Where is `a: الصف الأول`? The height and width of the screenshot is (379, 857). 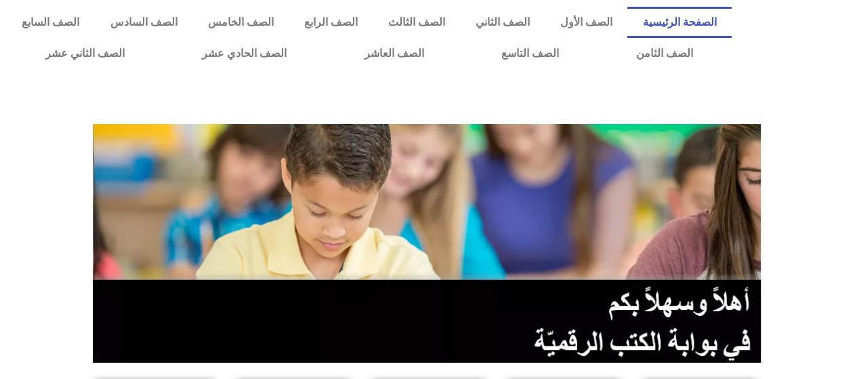 a: الصف الأول is located at coordinates (586, 22).